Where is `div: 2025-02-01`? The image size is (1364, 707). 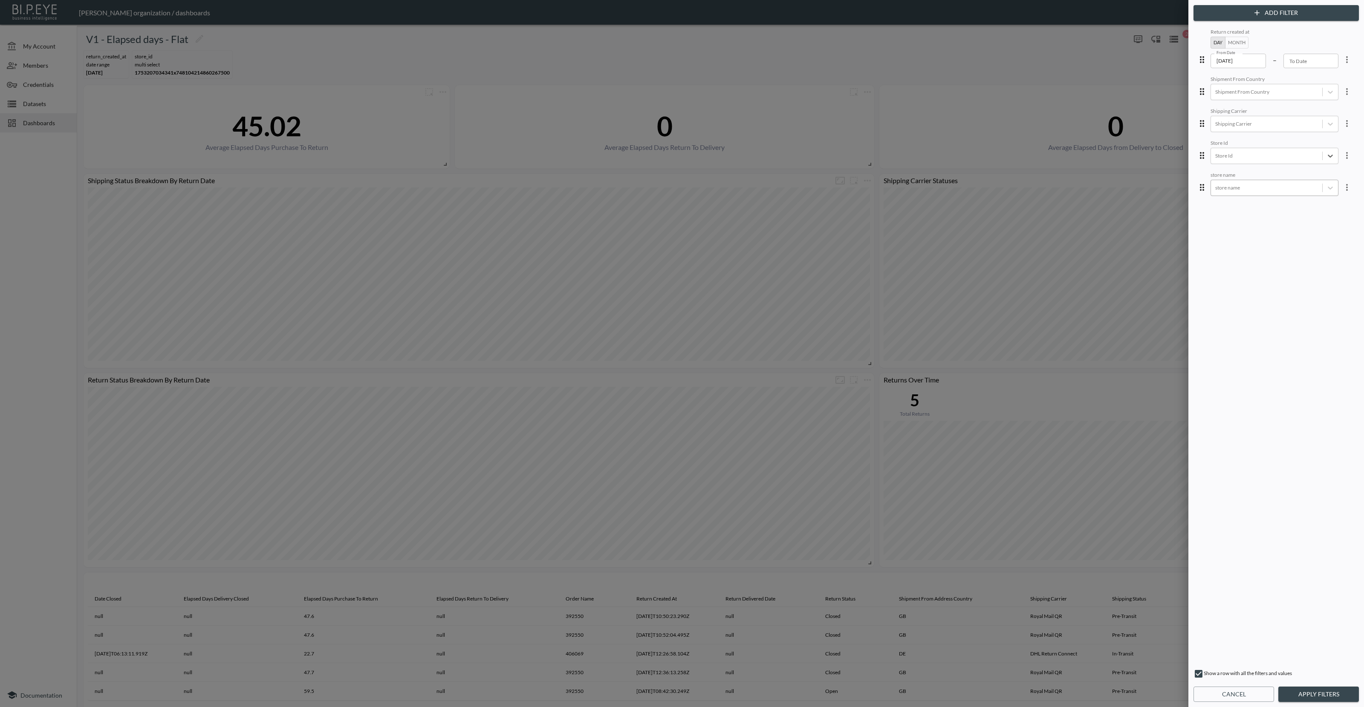 div: 2025-02-01 is located at coordinates (1283, 48).